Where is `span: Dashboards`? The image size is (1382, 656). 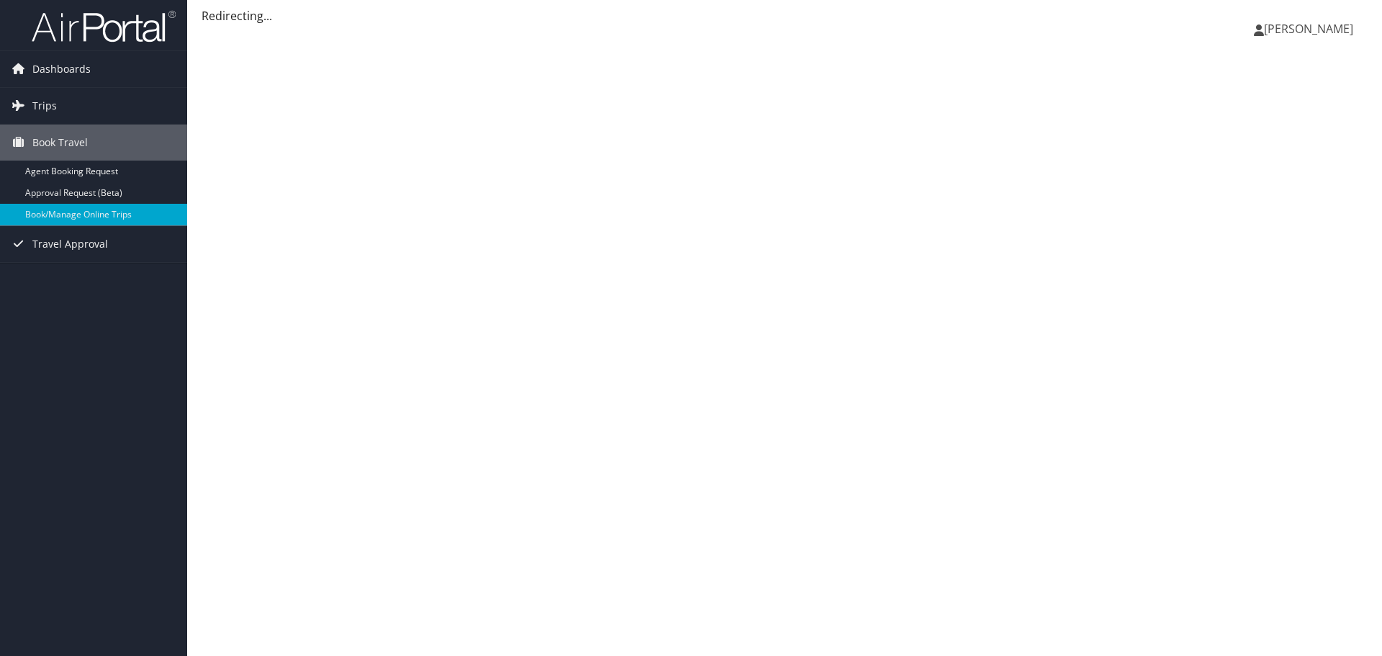
span: Dashboards is located at coordinates (61, 69).